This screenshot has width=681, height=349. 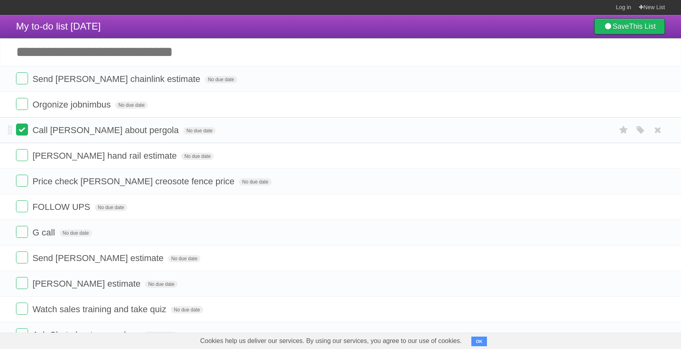 What do you see at coordinates (87, 335) in the screenshot?
I see `span: Ask Chat about core values` at bounding box center [87, 335].